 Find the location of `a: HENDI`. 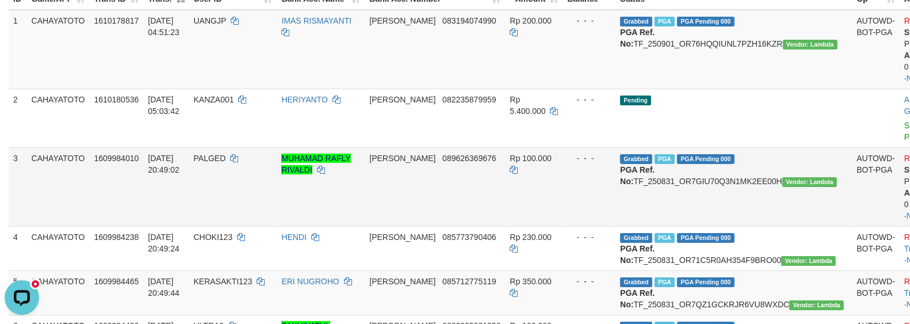

a: HENDI is located at coordinates (294, 237).